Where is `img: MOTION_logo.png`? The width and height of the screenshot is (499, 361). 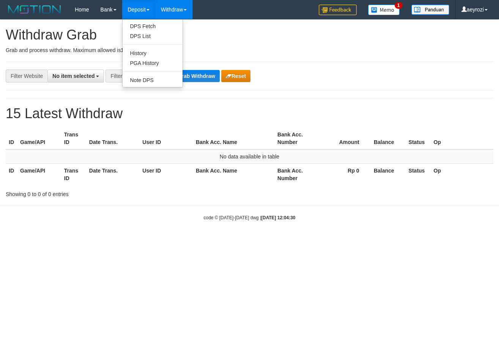 img: MOTION_logo.png is located at coordinates (35, 9).